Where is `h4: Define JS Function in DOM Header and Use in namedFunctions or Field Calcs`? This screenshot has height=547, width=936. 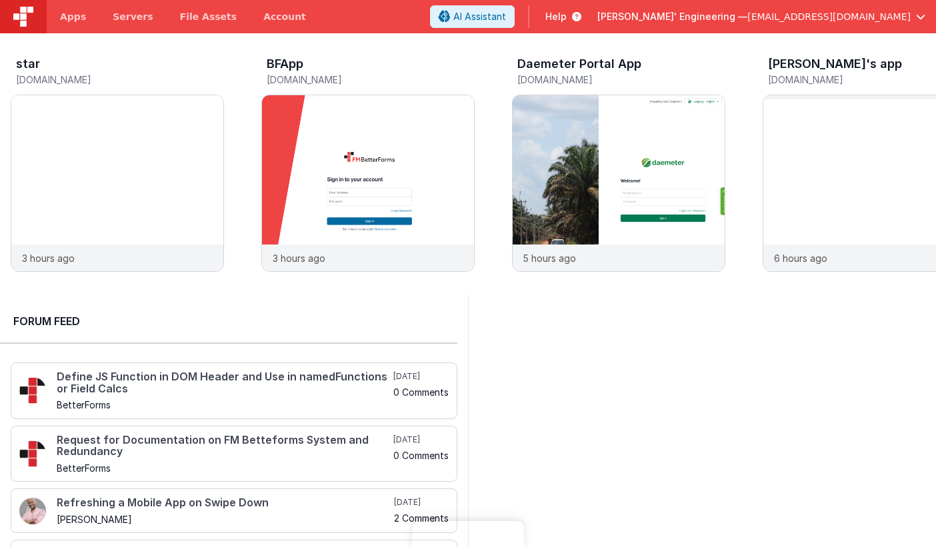
h4: Define JS Function in DOM Header and Use in namedFunctions or Field Calcs is located at coordinates (223, 383).